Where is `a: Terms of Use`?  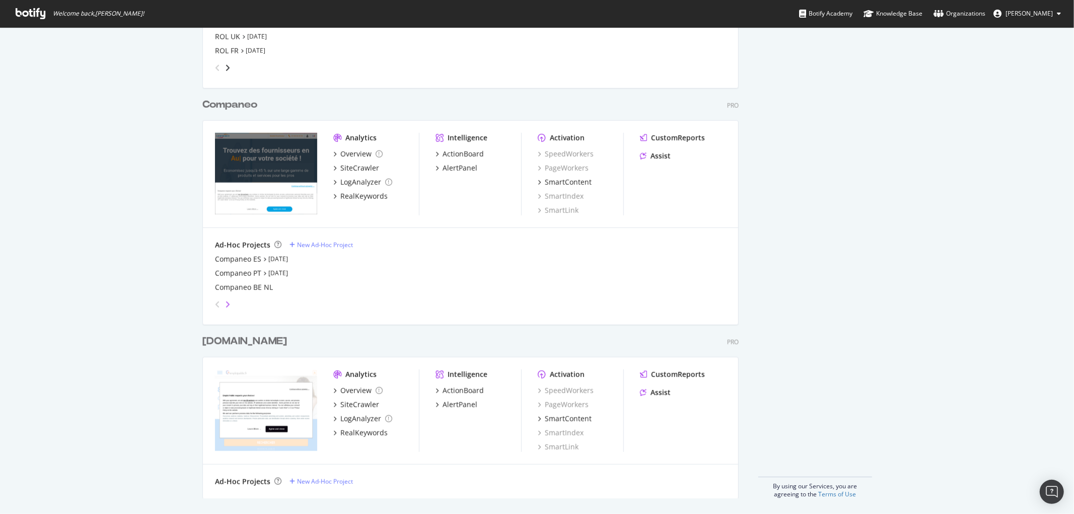 a: Terms of Use is located at coordinates (837, 494).